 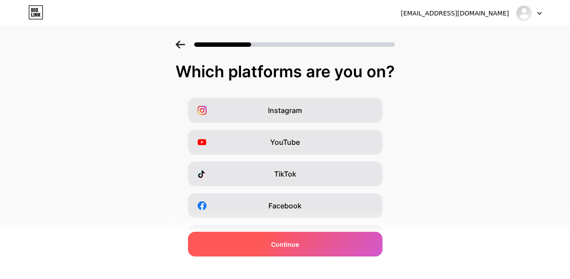 What do you see at coordinates (285, 270) in the screenshot?
I see `span: Buy Me a Coffee` at bounding box center [285, 270].